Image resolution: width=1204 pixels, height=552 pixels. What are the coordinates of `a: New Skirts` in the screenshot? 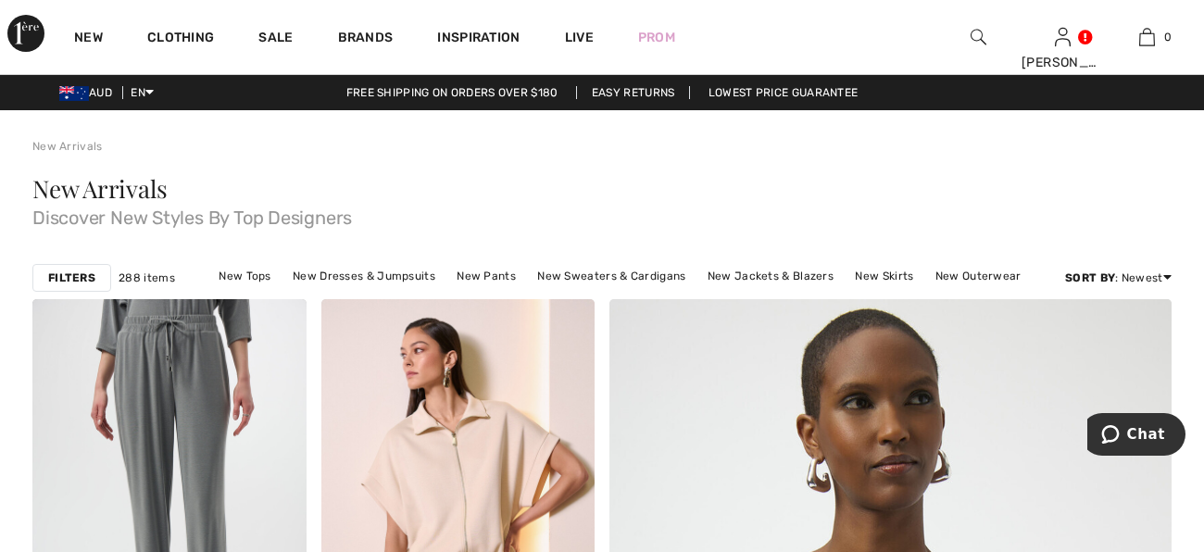 It's located at (883, 276).